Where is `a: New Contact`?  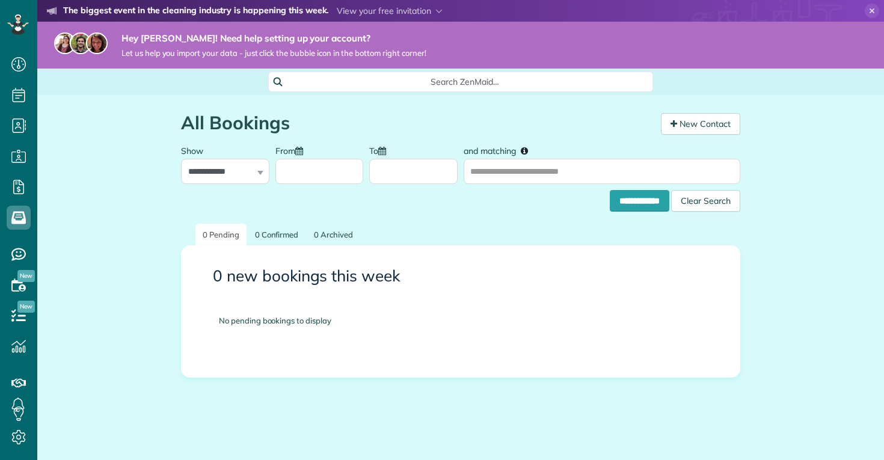 a: New Contact is located at coordinates (700, 124).